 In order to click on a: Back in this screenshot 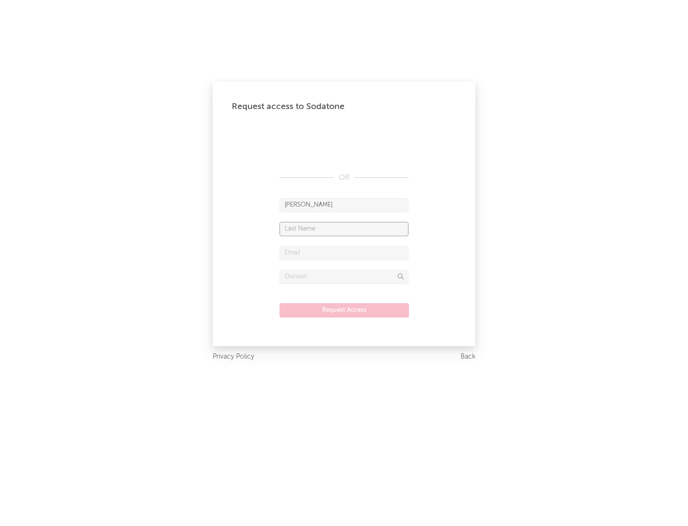, I will do `click(468, 357)`.